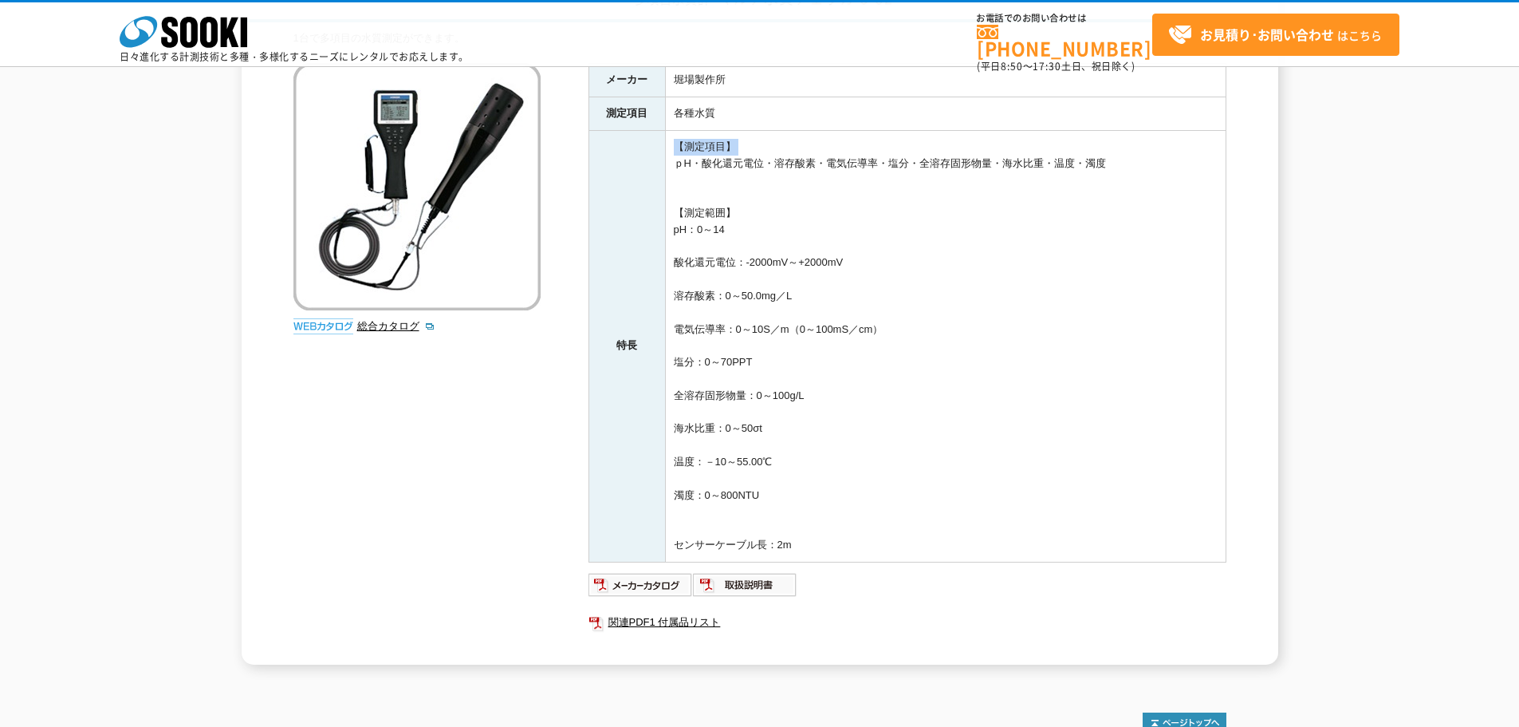 This screenshot has height=727, width=1519. Describe the element at coordinates (1056, 66) in the screenshot. I see `span: (平日 ～ 土日、祝日除く)` at that location.